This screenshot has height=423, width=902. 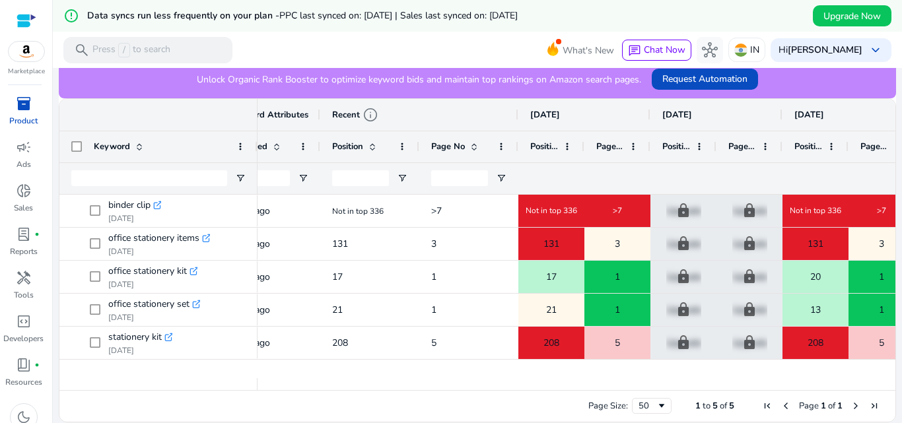 What do you see at coordinates (149, 178) in the screenshot?
I see `input: Keyword Filter Input` at bounding box center [149, 178].